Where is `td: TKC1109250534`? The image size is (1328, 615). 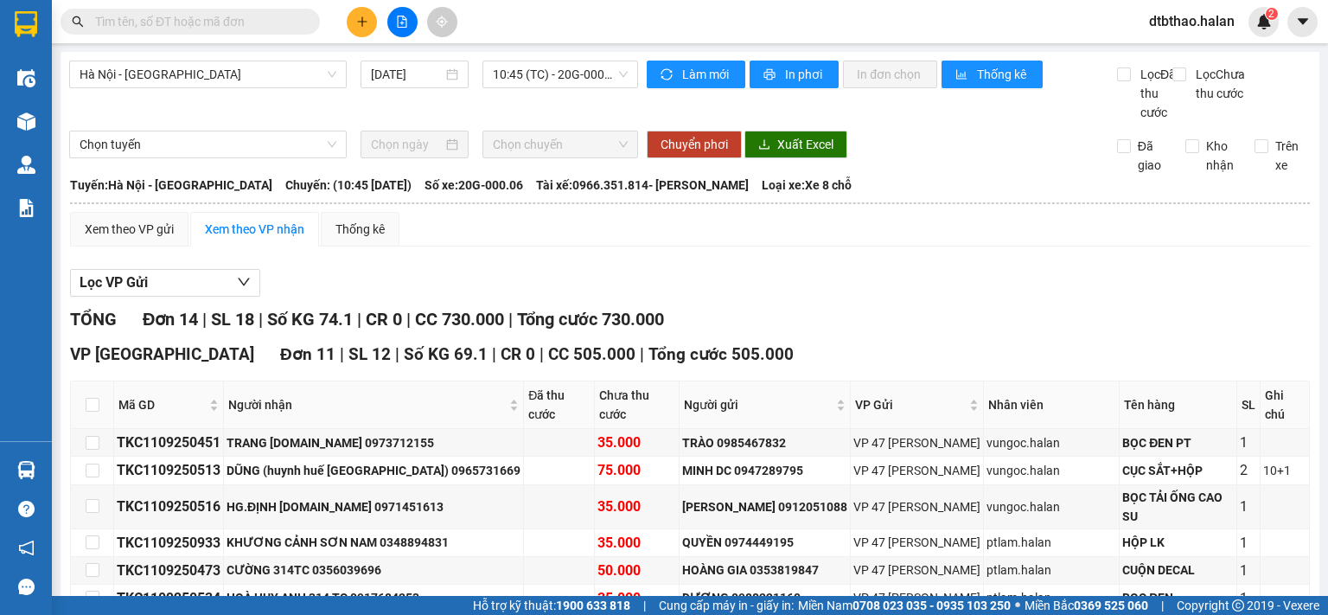 td: TKC1109250534 is located at coordinates (169, 599).